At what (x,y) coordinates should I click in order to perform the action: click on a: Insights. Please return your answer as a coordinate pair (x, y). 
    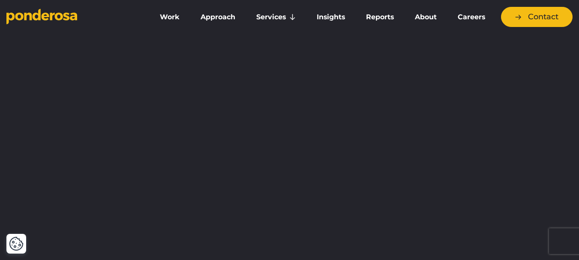
    Looking at the image, I should click on (331, 17).